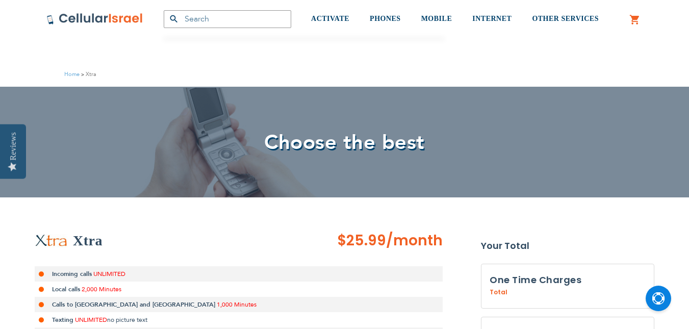 This screenshot has width=689, height=329. Describe the element at coordinates (237, 305) in the screenshot. I see `span: 1,000 Minutes` at that location.